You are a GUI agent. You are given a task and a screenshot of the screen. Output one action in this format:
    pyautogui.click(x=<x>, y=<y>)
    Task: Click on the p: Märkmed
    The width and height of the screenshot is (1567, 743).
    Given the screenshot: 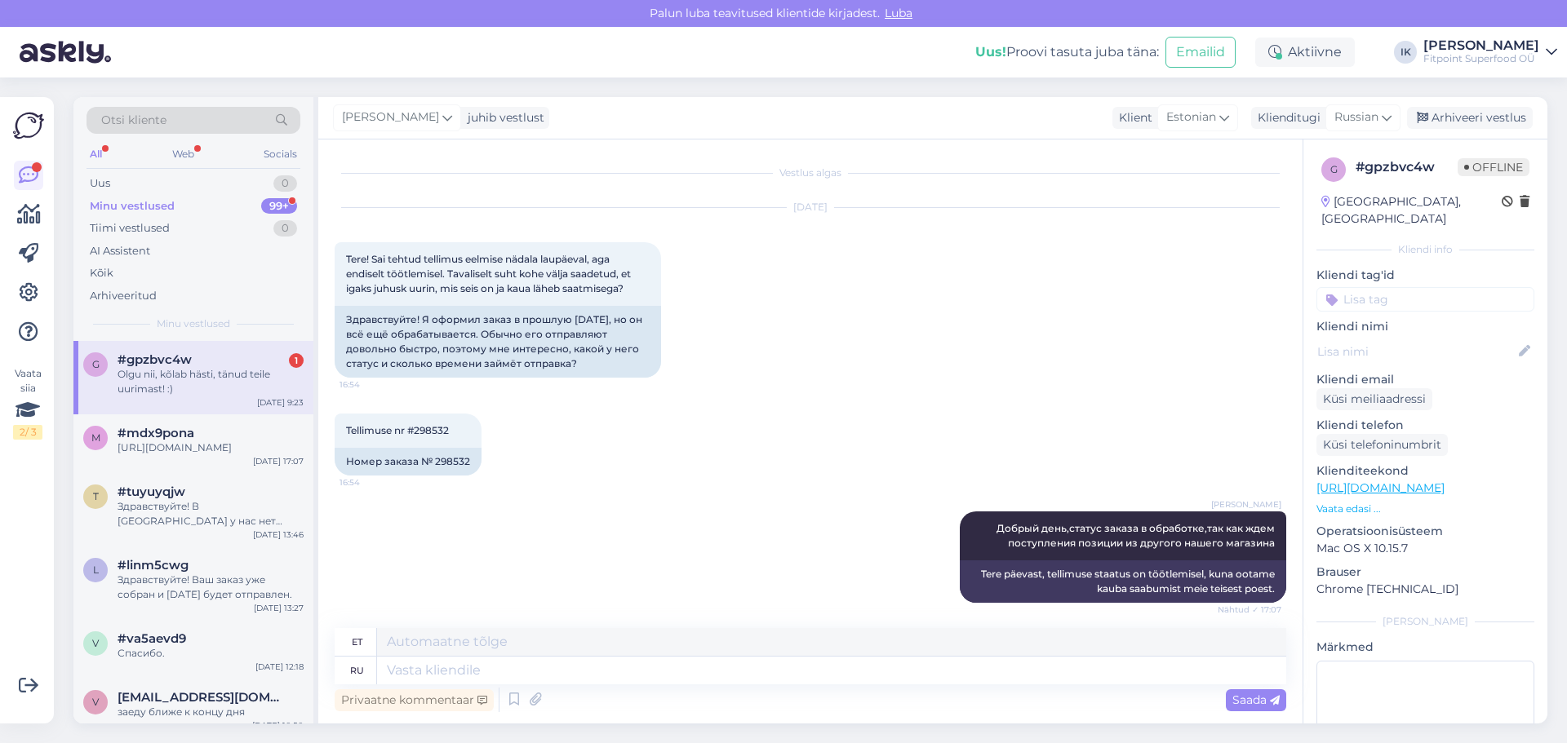 What is the action you would take?
    pyautogui.click(x=1425, y=647)
    